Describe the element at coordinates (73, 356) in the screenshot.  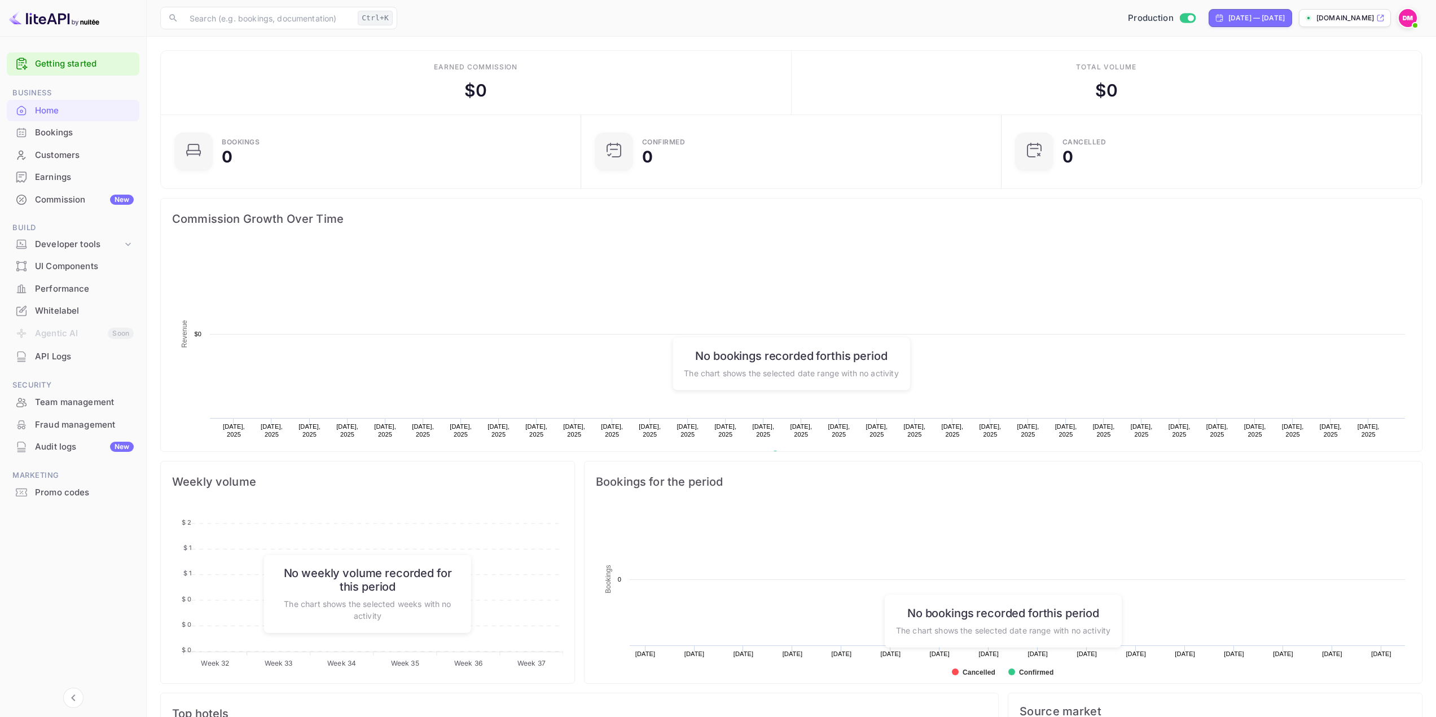
I see `a: API Logs` at that location.